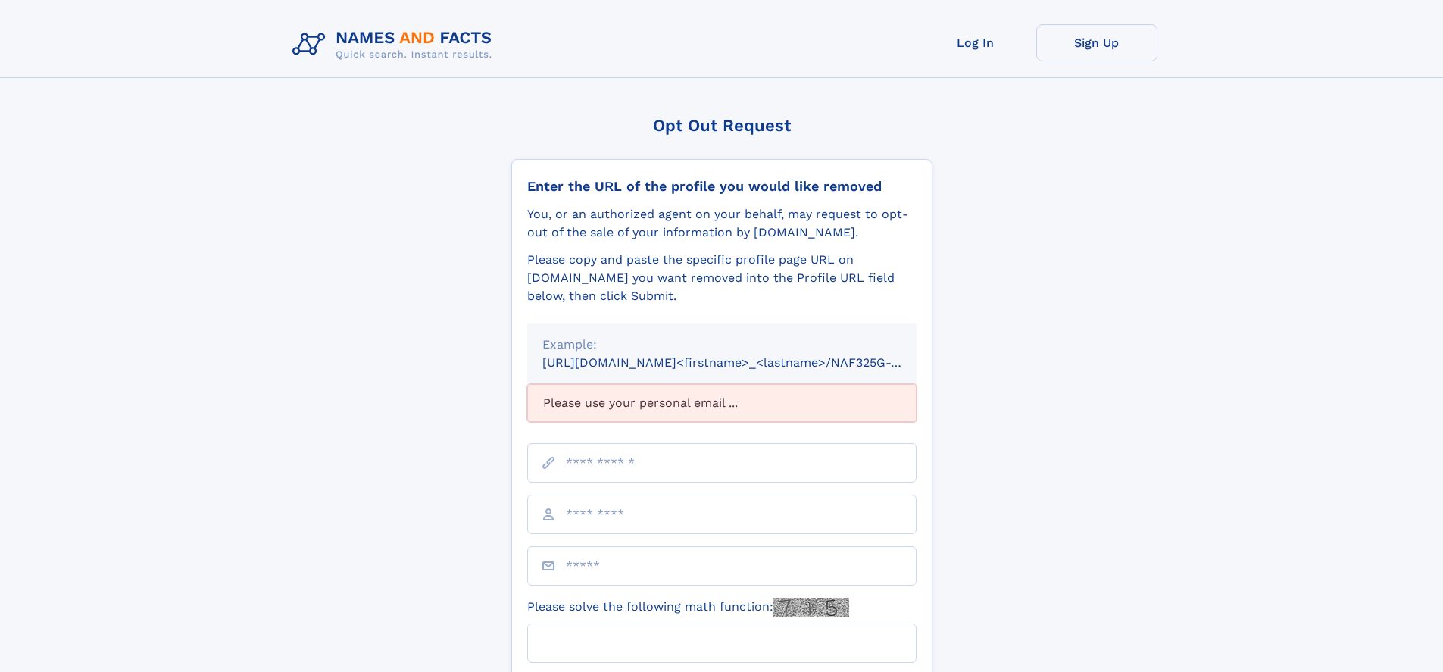 The height and width of the screenshot is (672, 1443). I want to click on a: Sign Up, so click(1097, 42).